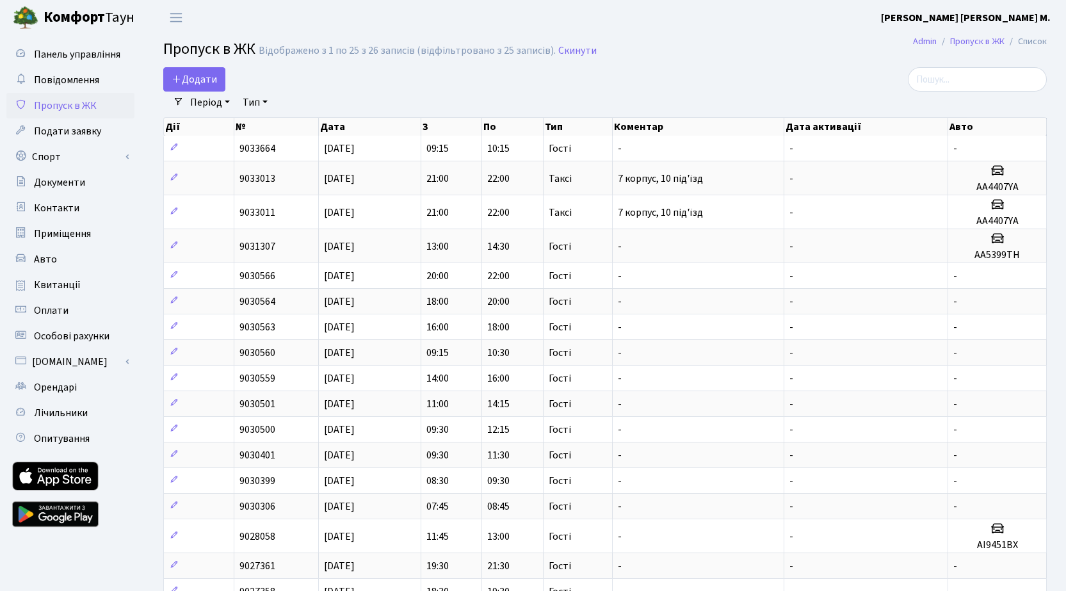 The height and width of the screenshot is (591, 1066). Describe the element at coordinates (407, 51) in the screenshot. I see `div: Відображено з 1 по 25 з 26 записів (відфільтровано з 25 записів).` at that location.